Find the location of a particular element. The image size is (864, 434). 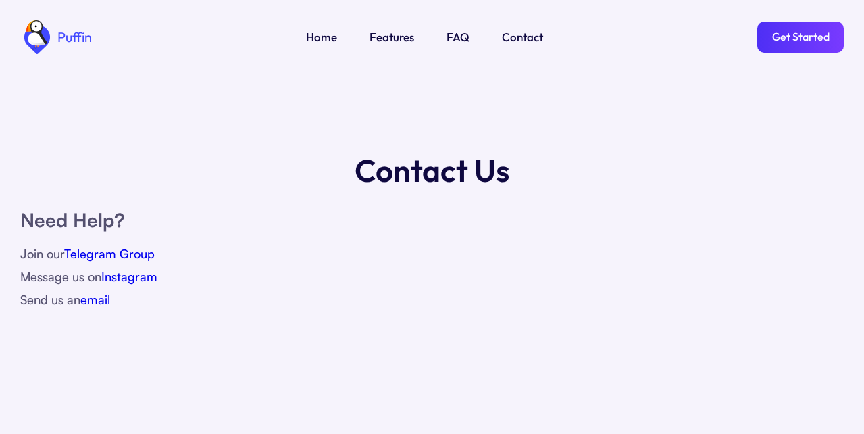

a: FAQ is located at coordinates (458, 37).